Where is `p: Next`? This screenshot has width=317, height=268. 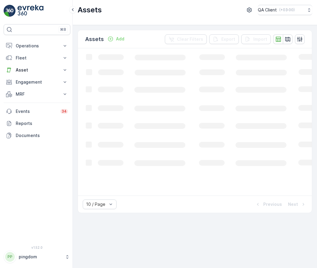 p: Next is located at coordinates (293, 205).